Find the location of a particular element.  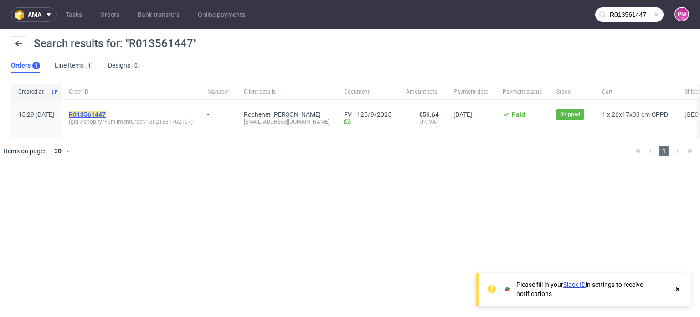

a: FV 1125/9/2025 is located at coordinates (368, 114).